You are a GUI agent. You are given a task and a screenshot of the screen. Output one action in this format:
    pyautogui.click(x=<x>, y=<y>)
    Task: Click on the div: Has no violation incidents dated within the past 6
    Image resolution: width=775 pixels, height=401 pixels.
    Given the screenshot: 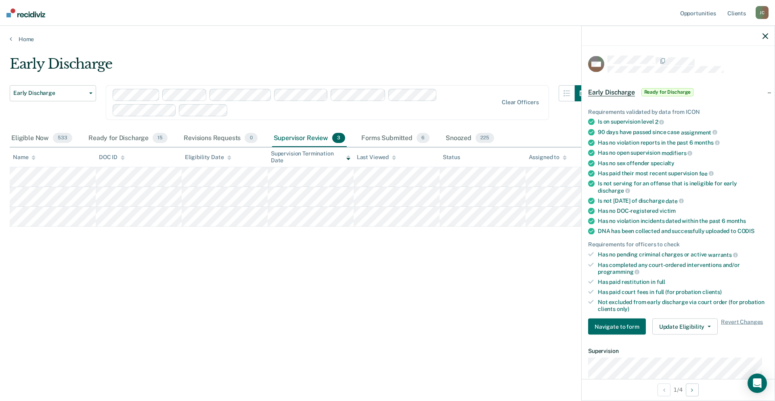 What is the action you would take?
    pyautogui.click(x=683, y=221)
    